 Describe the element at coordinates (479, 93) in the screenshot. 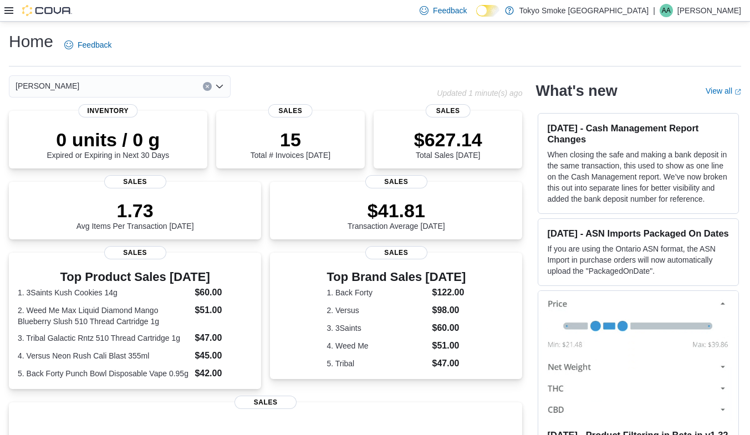

I see `p: Updated 1 minute(s) ago` at that location.